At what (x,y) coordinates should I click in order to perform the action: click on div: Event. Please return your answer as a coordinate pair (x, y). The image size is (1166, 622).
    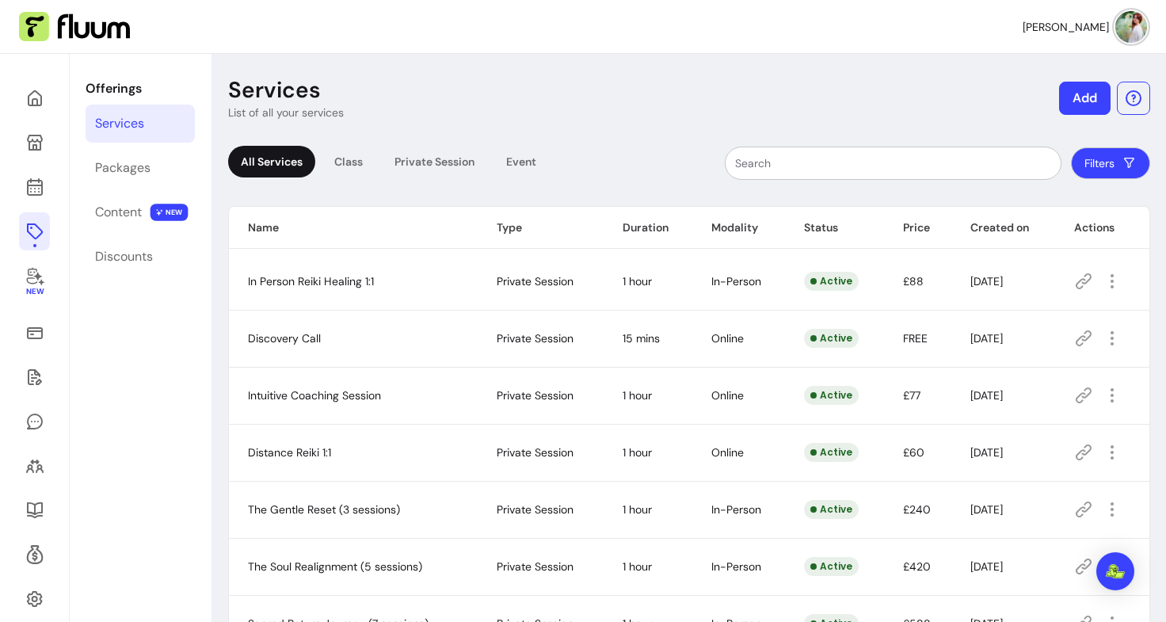
    Looking at the image, I should click on (521, 162).